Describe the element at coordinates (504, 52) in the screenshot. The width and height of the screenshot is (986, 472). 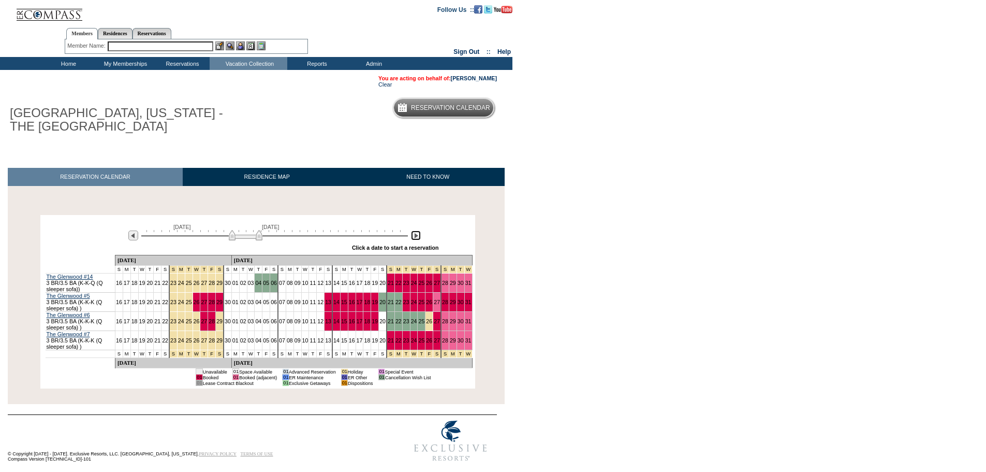
I see `a: Help` at that location.